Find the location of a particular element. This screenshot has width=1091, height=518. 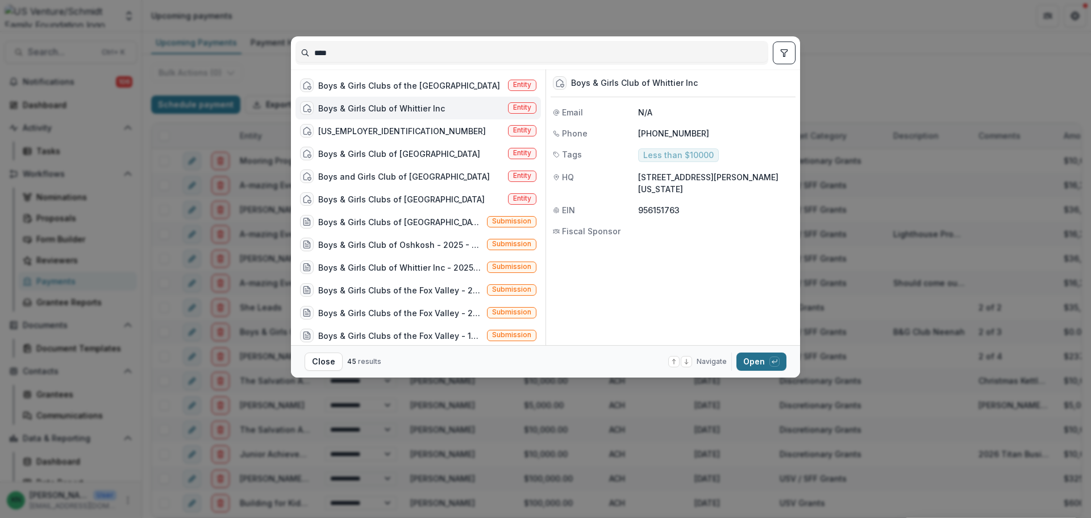

span: Less than $10000 is located at coordinates (679, 155).